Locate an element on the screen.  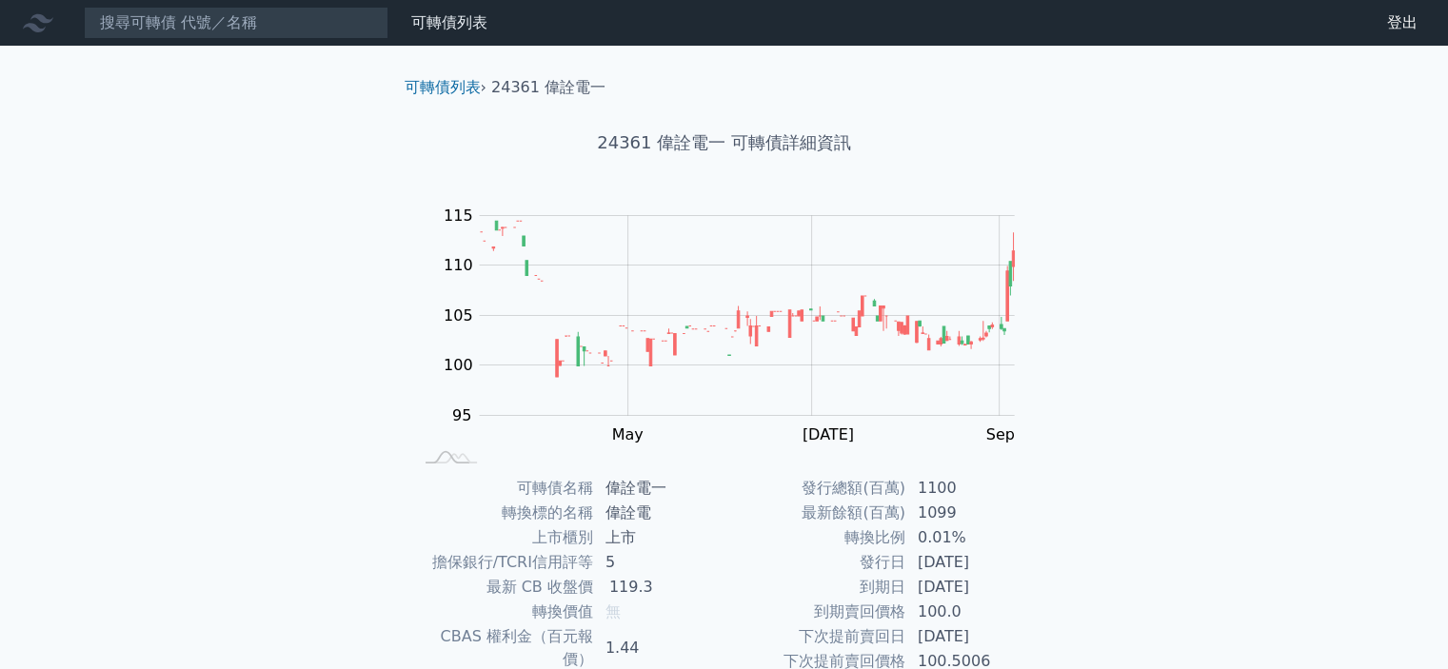
td: 轉換價值 is located at coordinates (503, 612).